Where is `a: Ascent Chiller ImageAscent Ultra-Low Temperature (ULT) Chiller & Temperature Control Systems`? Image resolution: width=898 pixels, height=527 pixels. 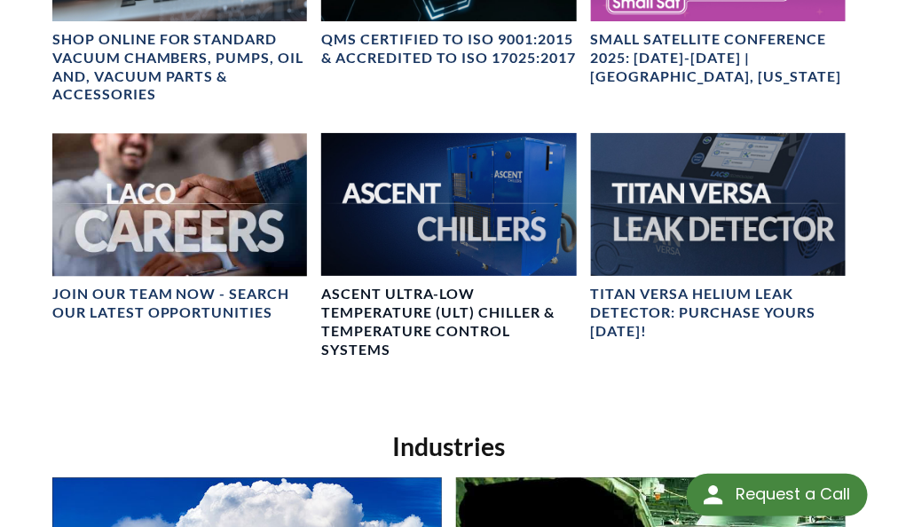
a: Ascent Chiller ImageAscent Ultra-Low Temperature (ULT) Chiller & Temperature Control Systems is located at coordinates (449, 246).